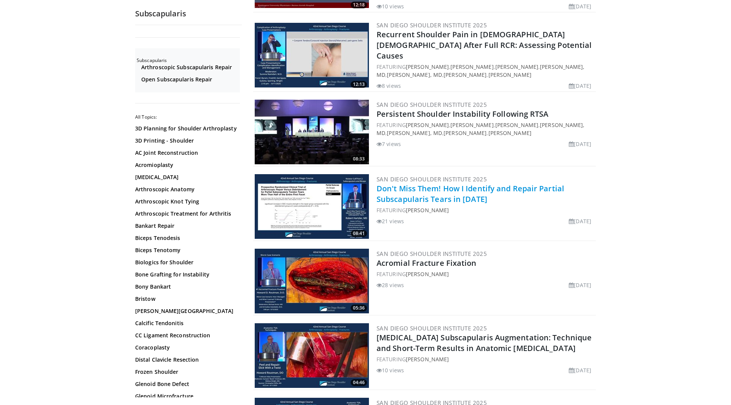 The height and width of the screenshot is (405, 731). Describe the element at coordinates (186, 202) in the screenshot. I see `a: Arthroscopic Knot Tying` at that location.